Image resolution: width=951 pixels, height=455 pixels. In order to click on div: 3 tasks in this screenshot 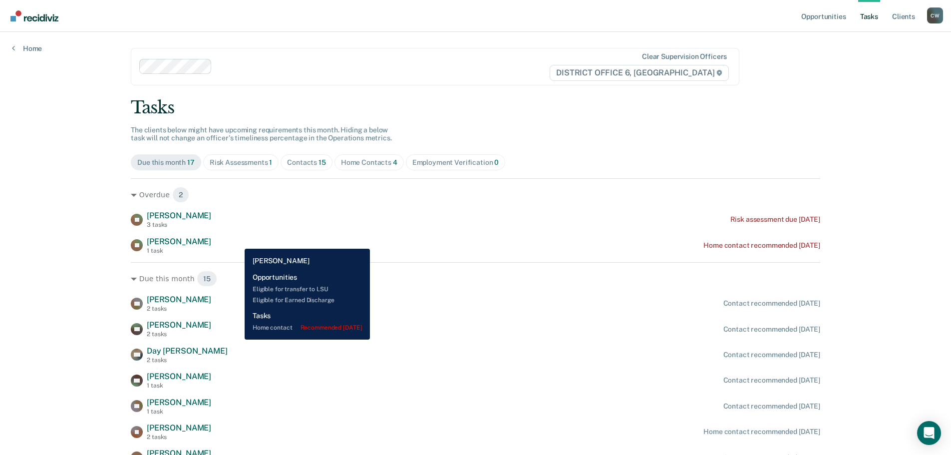, I will do `click(179, 225)`.